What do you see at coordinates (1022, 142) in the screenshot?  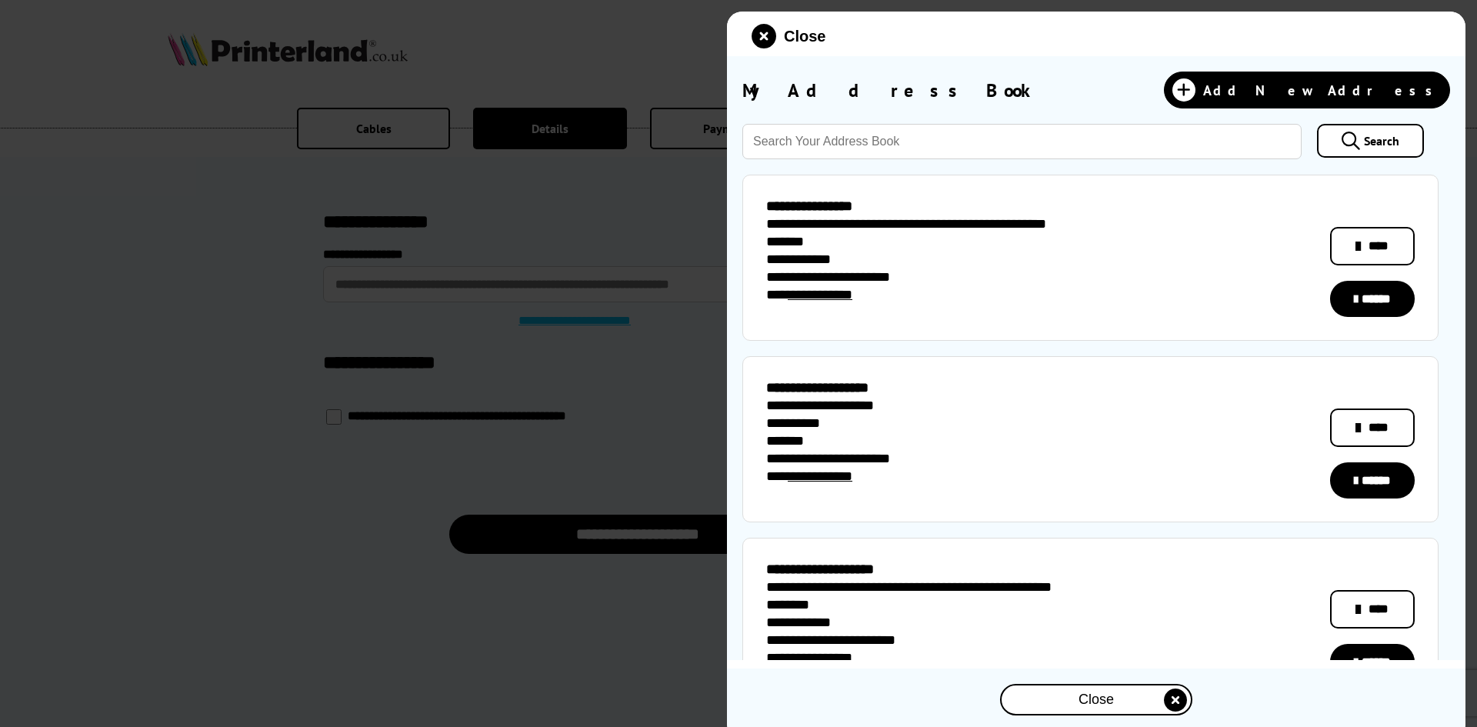 I see `input: Search Your Address Book` at bounding box center [1022, 142].